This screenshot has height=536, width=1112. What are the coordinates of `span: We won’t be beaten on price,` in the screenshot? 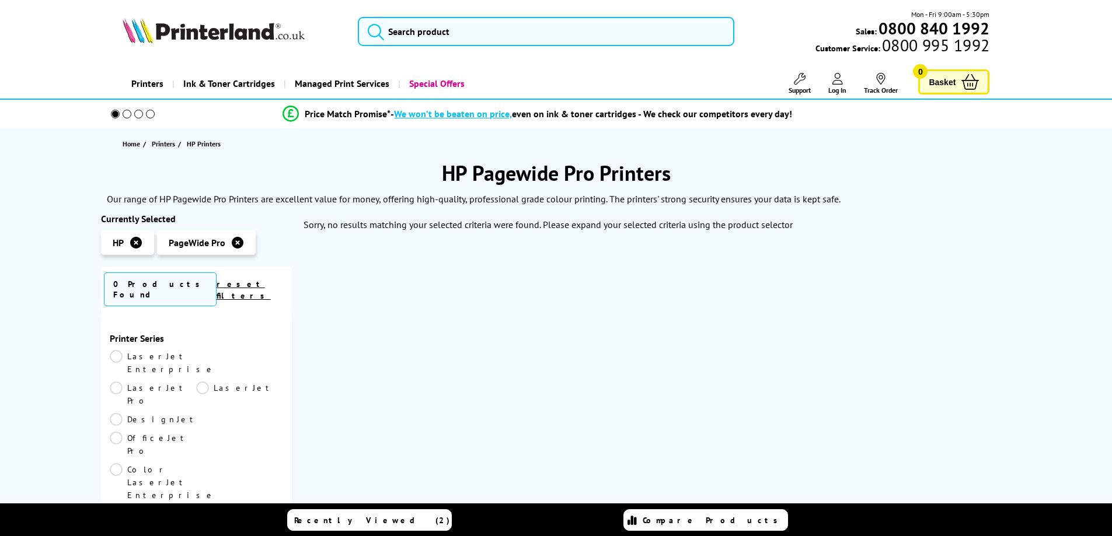 It's located at (453, 114).